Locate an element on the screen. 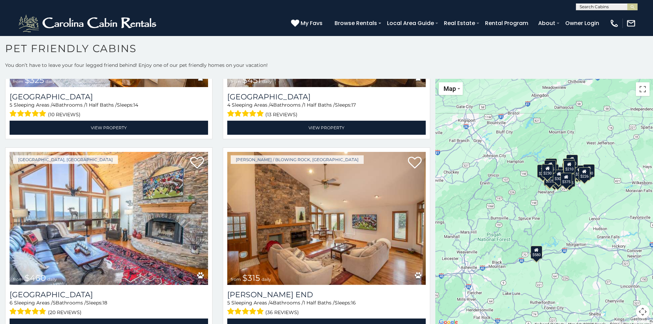  button: Map camera controls is located at coordinates (643, 312).